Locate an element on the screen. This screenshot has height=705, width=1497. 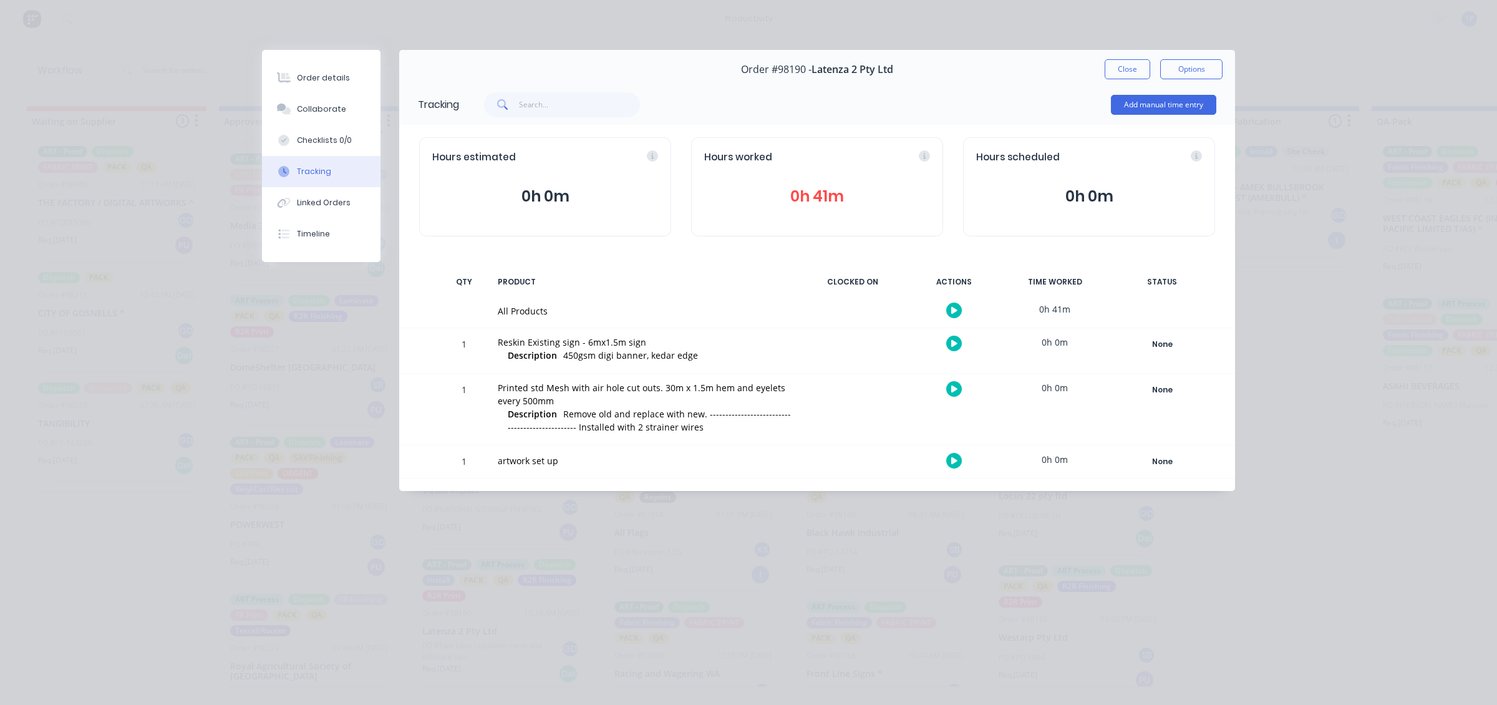
div: TIME WORKED is located at coordinates (1055, 282).